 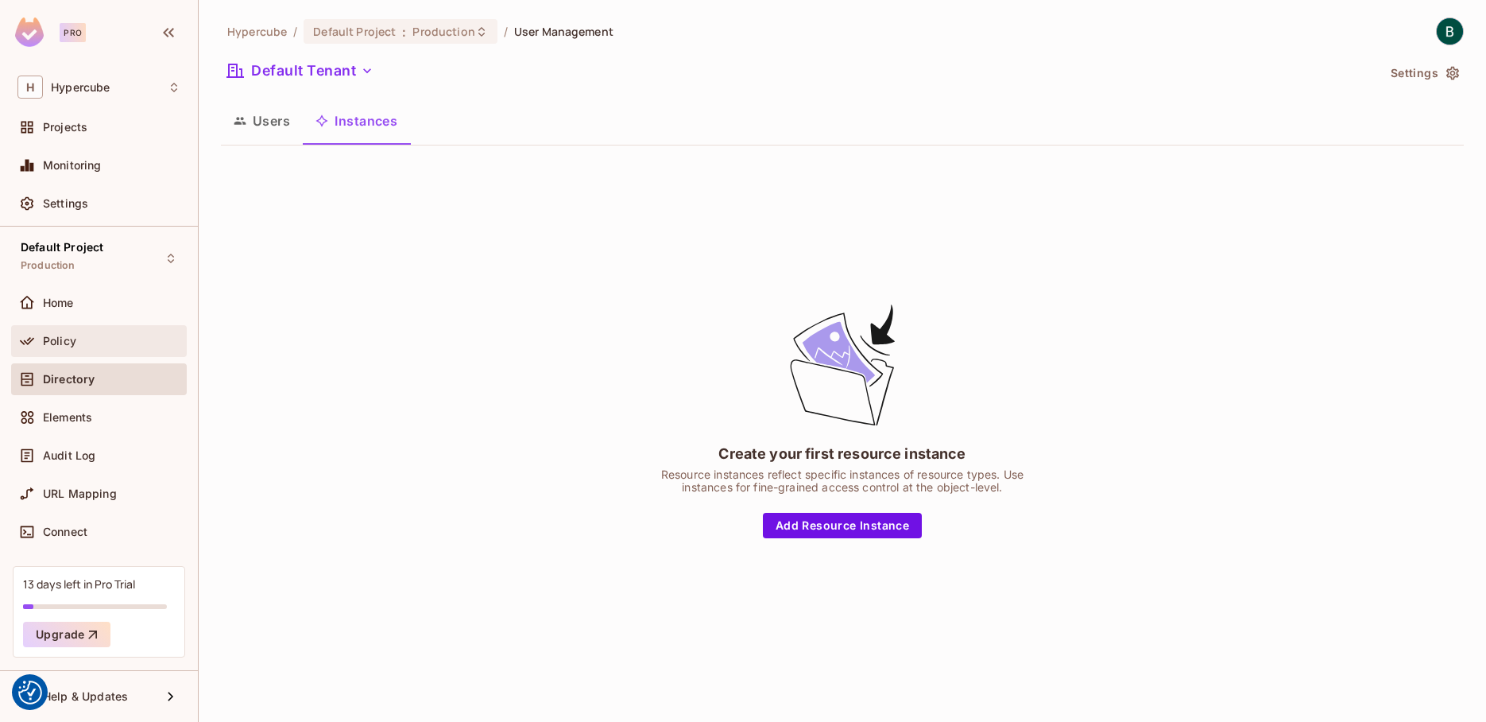 I want to click on span: Monitoring, so click(x=72, y=165).